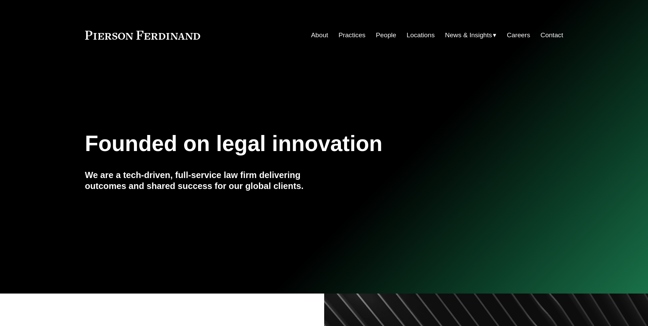  What do you see at coordinates (284, 144) in the screenshot?
I see `h1: Founded on legal innovation` at bounding box center [284, 144].